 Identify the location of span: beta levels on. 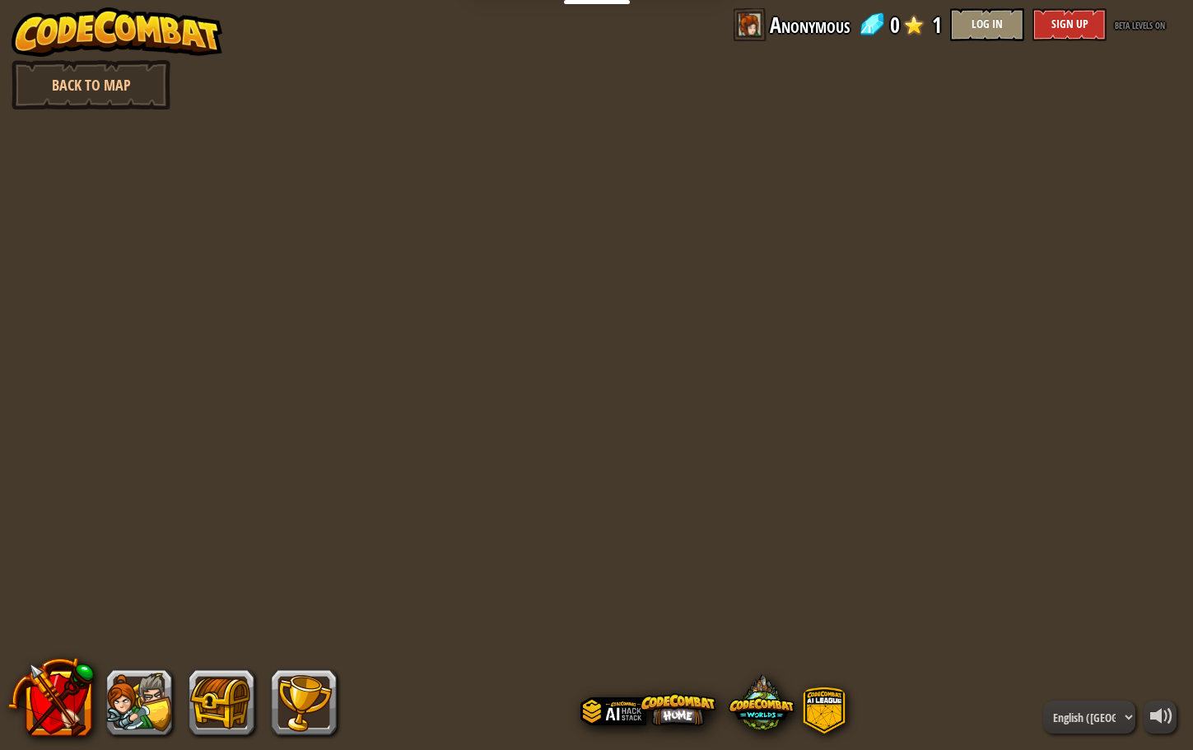
(1140, 24).